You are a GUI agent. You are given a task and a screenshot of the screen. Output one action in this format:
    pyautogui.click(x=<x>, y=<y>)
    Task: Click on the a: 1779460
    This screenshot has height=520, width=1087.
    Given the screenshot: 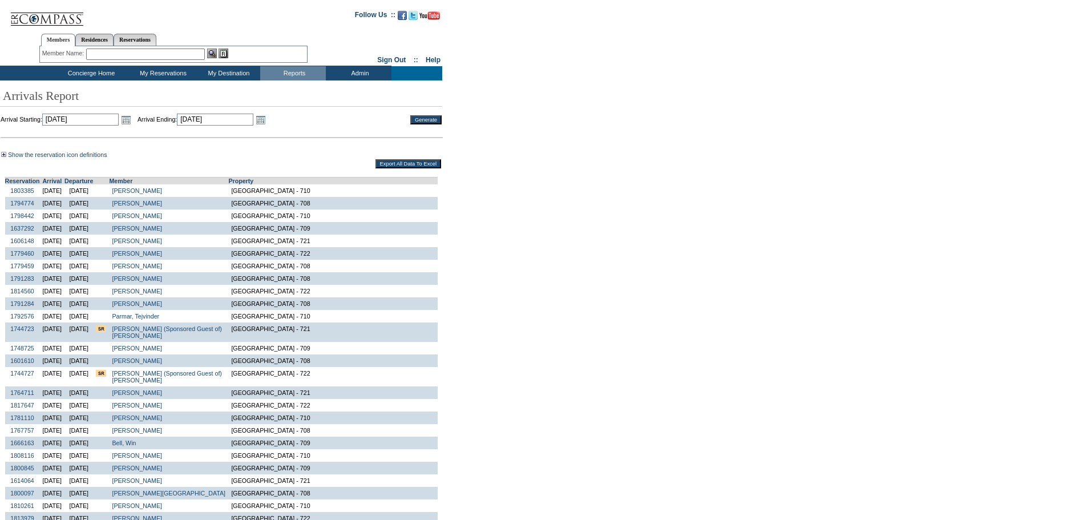 What is the action you would take?
    pyautogui.click(x=22, y=253)
    